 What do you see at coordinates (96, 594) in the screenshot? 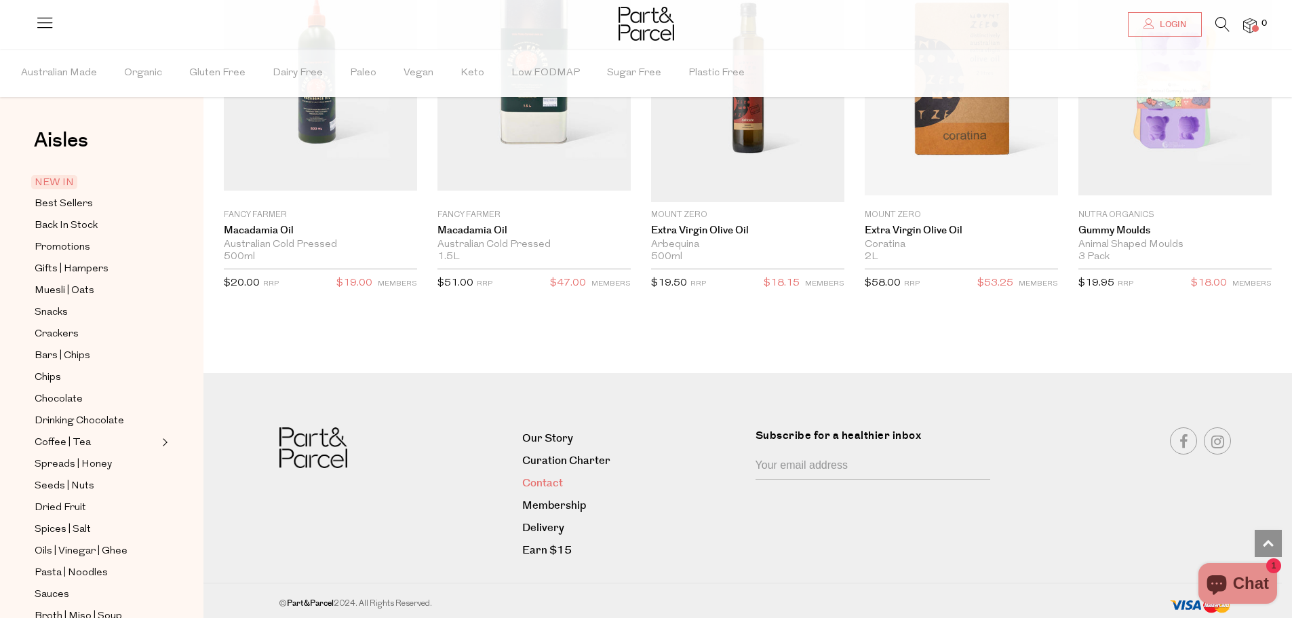
I see `a: Sauces` at bounding box center [96, 594].